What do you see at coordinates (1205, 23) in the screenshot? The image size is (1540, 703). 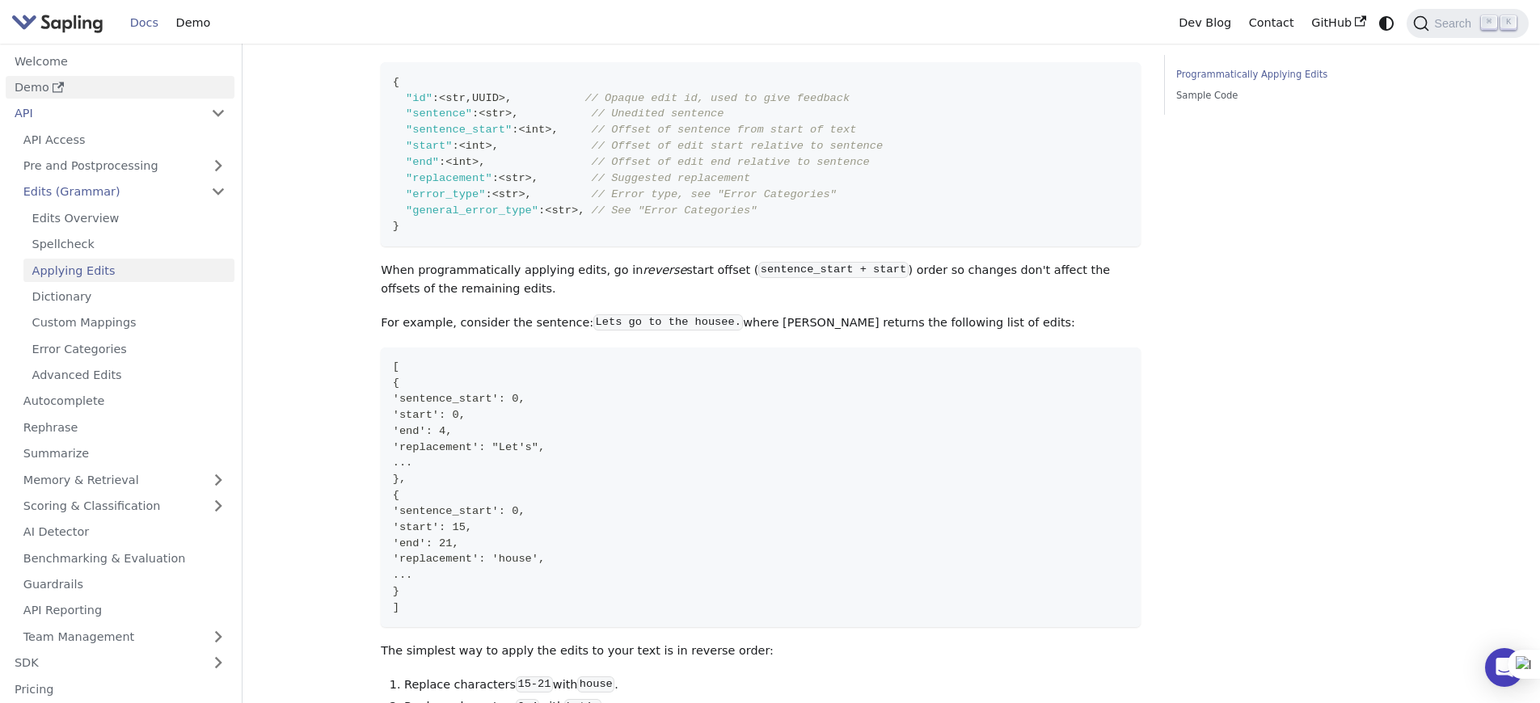 I see `a: Dev Blog` at bounding box center [1205, 23].